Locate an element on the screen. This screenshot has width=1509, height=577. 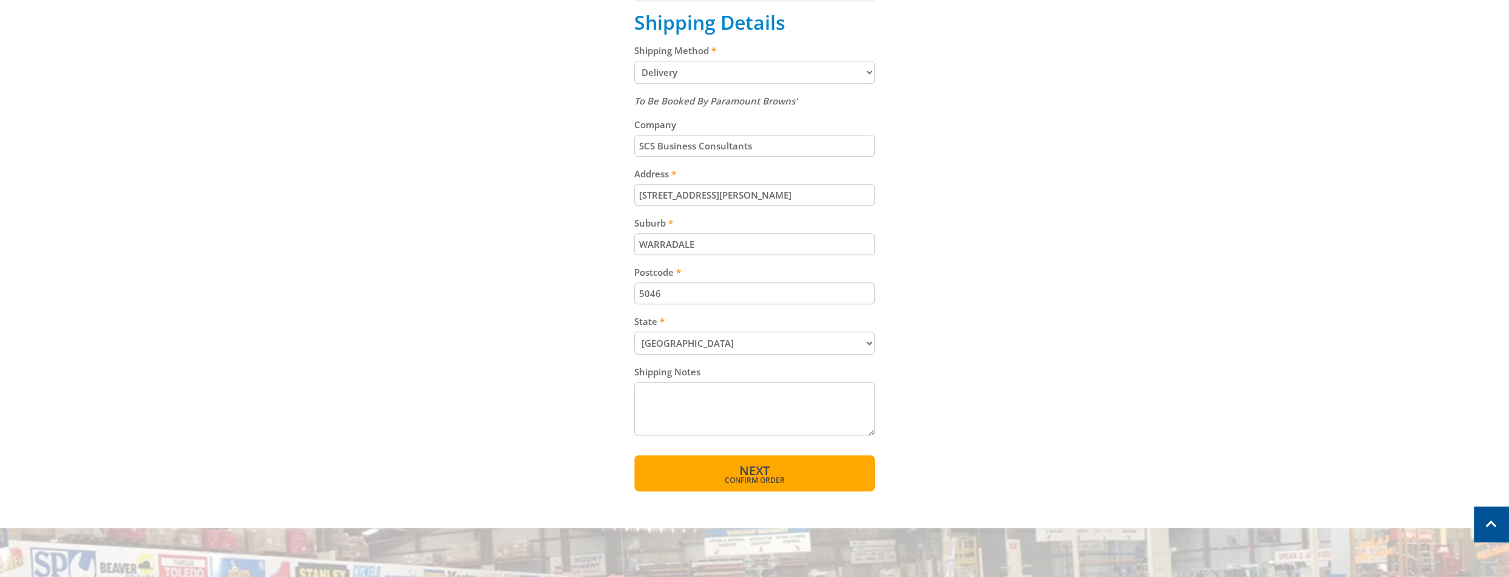
input: Please enter your address. is located at coordinates (755, 195).